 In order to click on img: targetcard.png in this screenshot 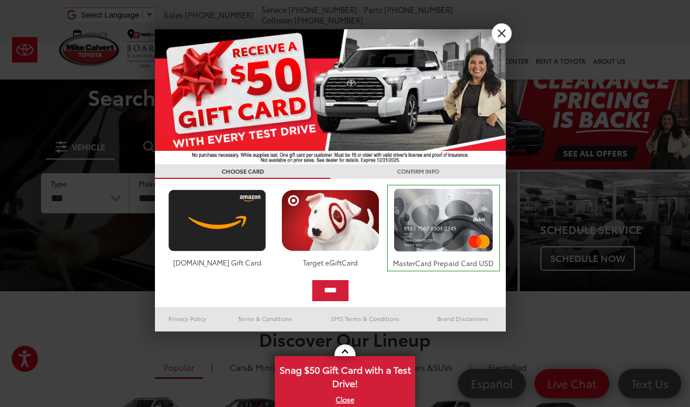, I will do `click(330, 221)`.